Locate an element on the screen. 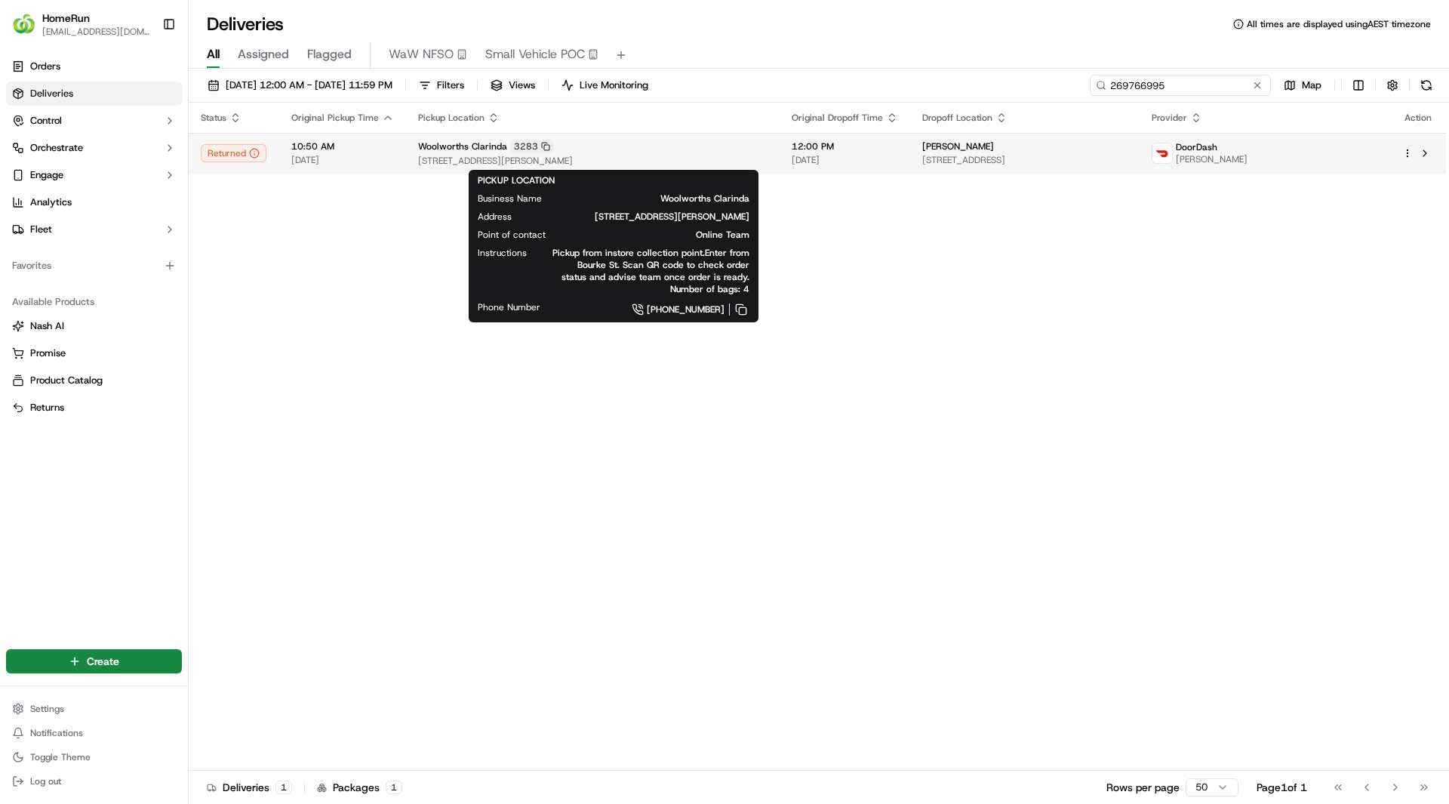  span: All times are displayed using AEST timezone is located at coordinates (1338, 24).